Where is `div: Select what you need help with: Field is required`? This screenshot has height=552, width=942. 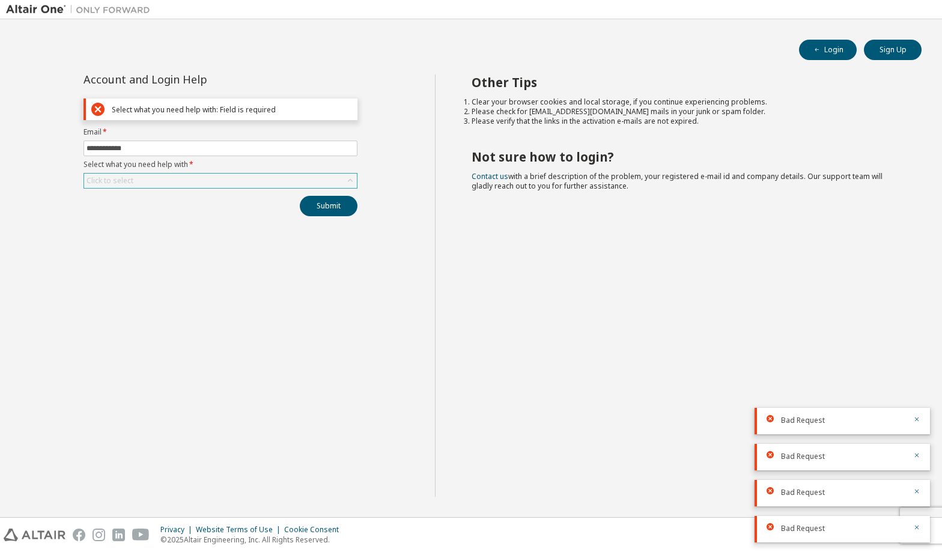
div: Select what you need help with: Field is required is located at coordinates (232, 109).